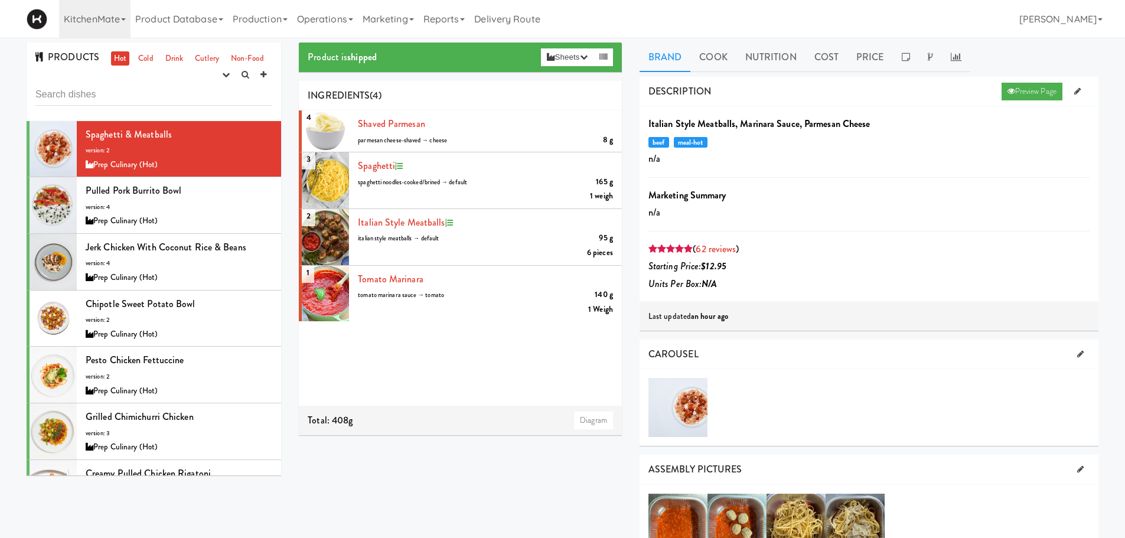 The height and width of the screenshot is (538, 1125). Describe the element at coordinates (392, 123) in the screenshot. I see `a: Shaved Parmesan` at that location.